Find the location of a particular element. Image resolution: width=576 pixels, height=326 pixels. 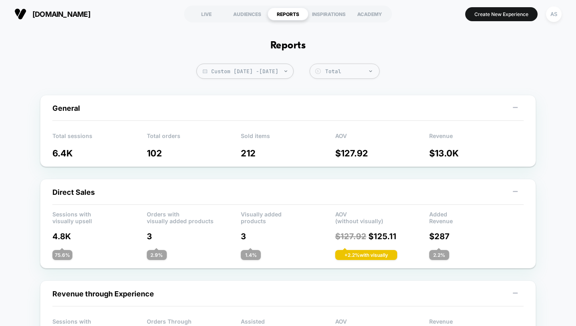

span: $ 127.92 is located at coordinates (351, 236).